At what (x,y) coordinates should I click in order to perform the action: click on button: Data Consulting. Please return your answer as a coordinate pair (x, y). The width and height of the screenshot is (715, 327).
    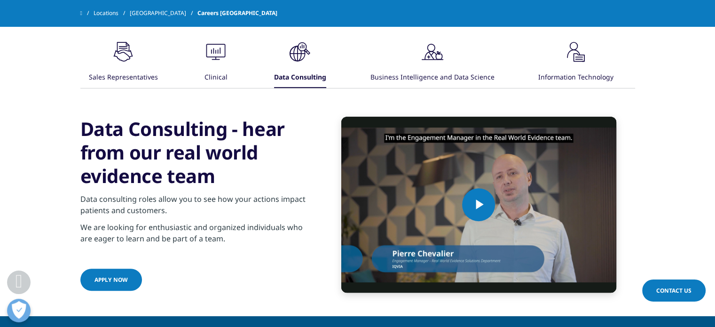
    Looking at the image, I should click on (300, 63).